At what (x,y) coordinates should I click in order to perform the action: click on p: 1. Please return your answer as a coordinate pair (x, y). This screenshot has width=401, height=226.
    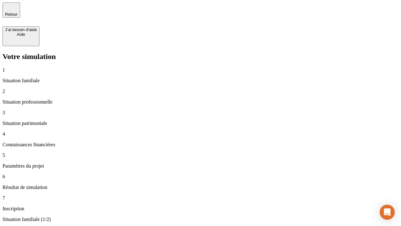
    Looking at the image, I should click on (201, 70).